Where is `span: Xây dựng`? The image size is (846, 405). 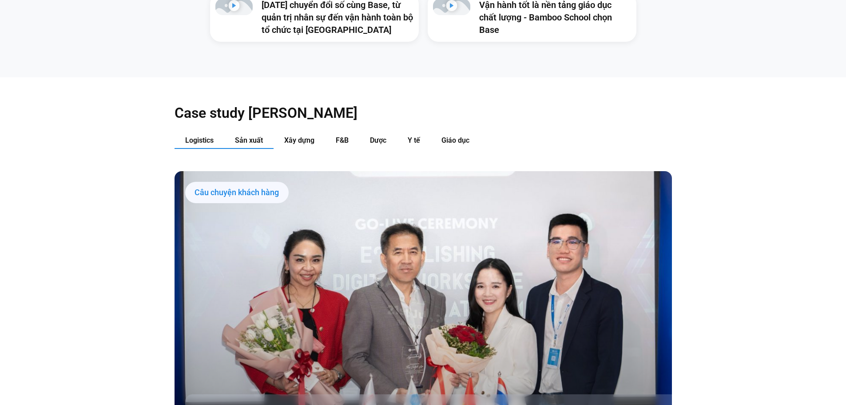 span: Xây dựng is located at coordinates (299, 140).